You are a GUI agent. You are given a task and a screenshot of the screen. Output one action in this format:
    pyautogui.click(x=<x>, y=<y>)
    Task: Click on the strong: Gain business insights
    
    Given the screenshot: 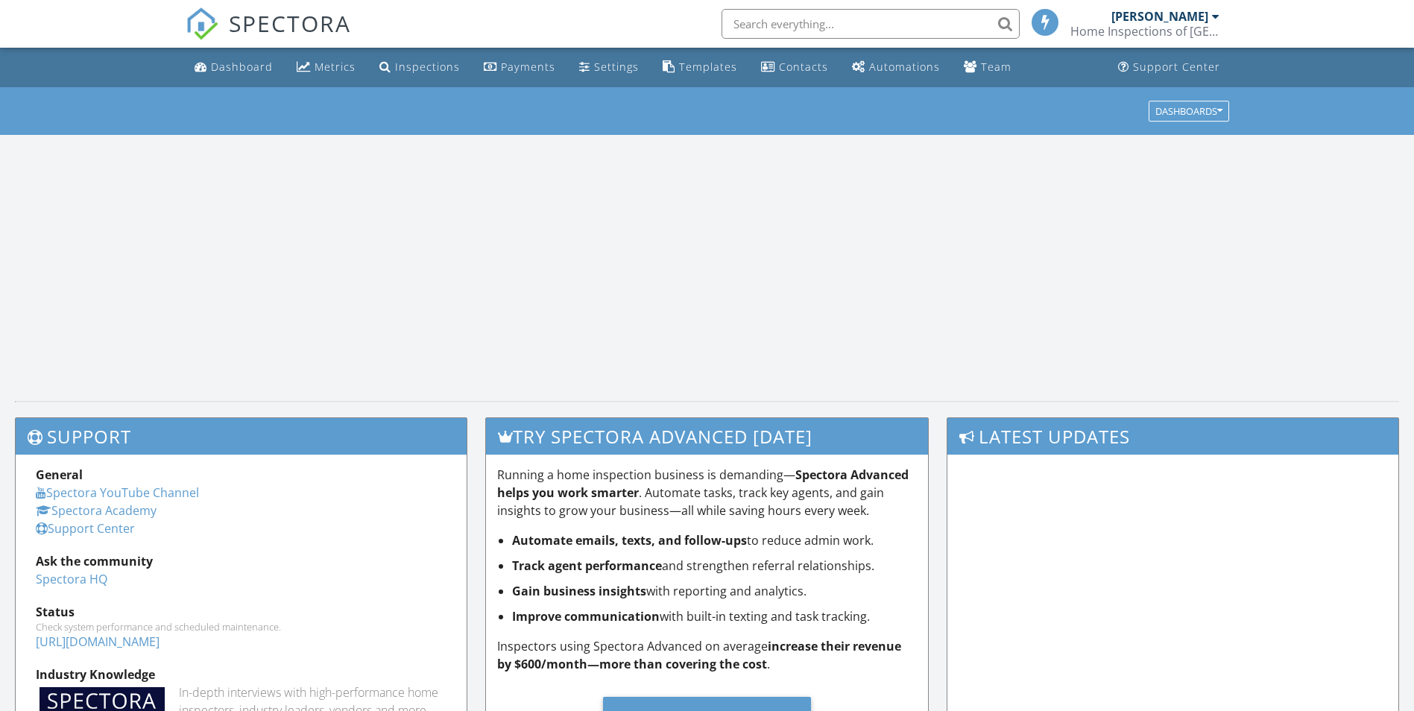 What is the action you would take?
    pyautogui.click(x=579, y=591)
    